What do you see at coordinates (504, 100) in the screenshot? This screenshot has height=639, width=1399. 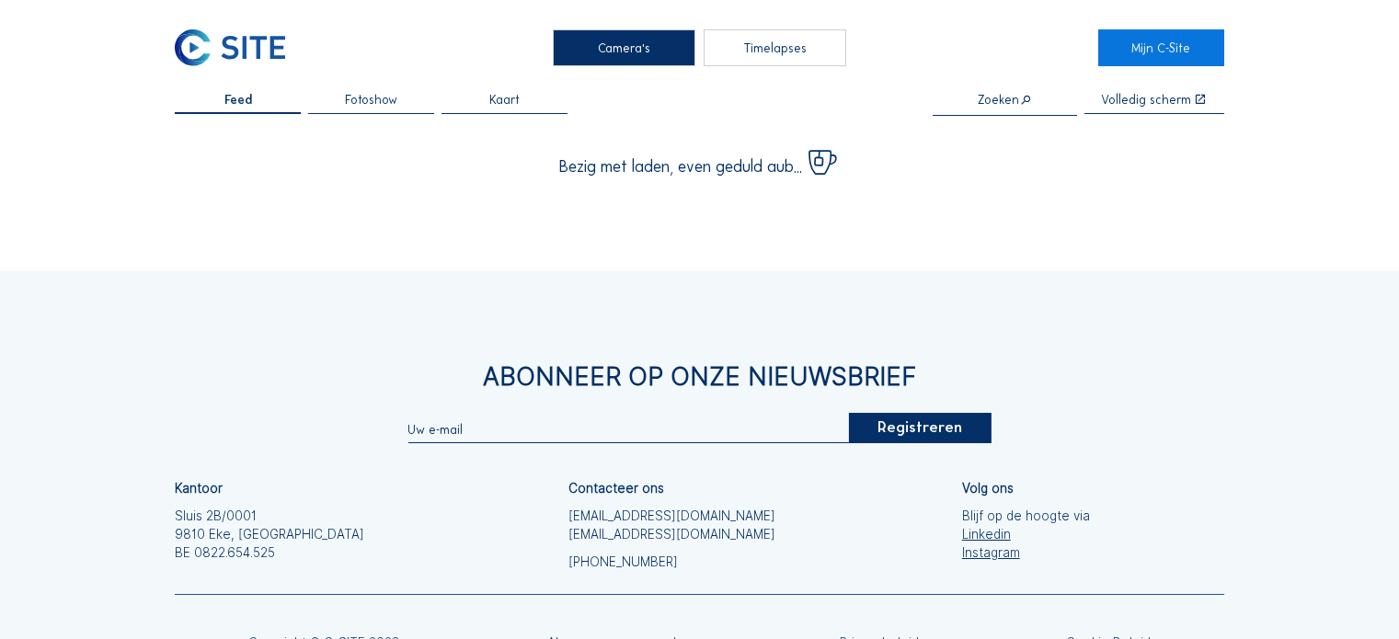 I see `span: Kaart` at bounding box center [504, 100].